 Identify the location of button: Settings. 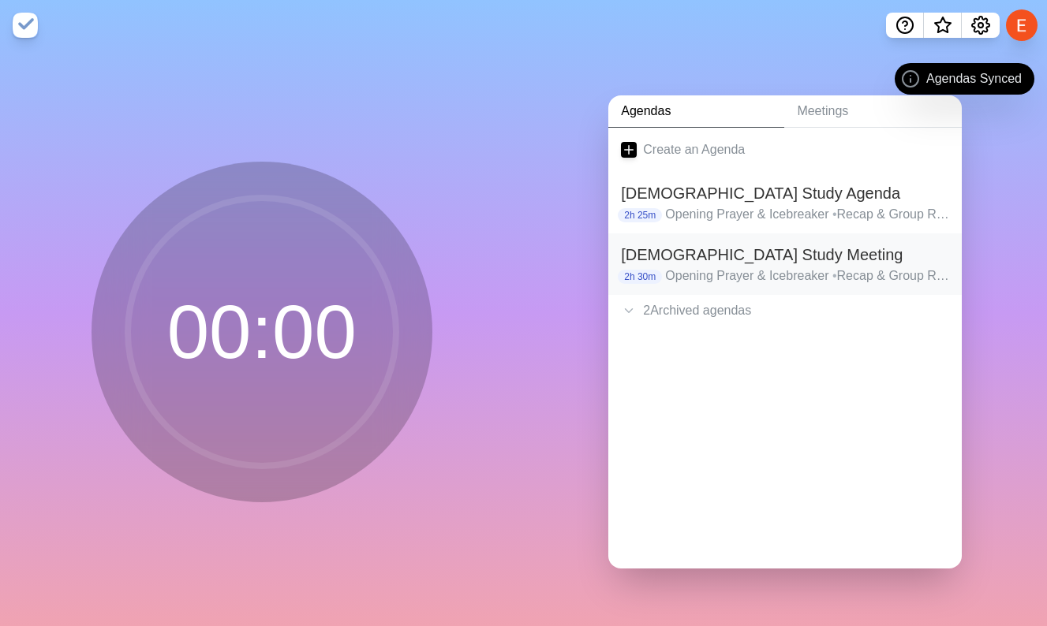
(981, 25).